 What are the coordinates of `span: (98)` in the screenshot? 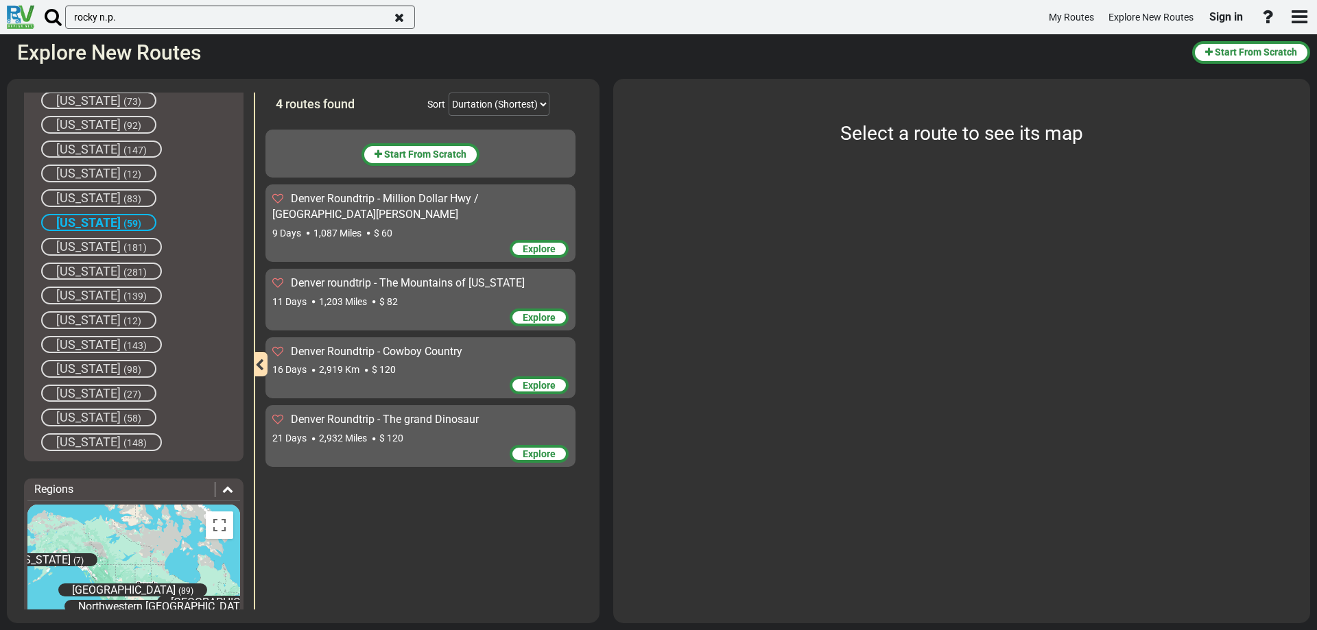 It's located at (132, 370).